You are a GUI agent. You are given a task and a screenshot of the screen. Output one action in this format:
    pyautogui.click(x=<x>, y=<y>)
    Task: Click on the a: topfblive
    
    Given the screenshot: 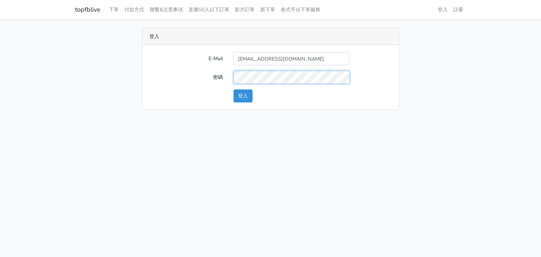 What is the action you would take?
    pyautogui.click(x=88, y=10)
    